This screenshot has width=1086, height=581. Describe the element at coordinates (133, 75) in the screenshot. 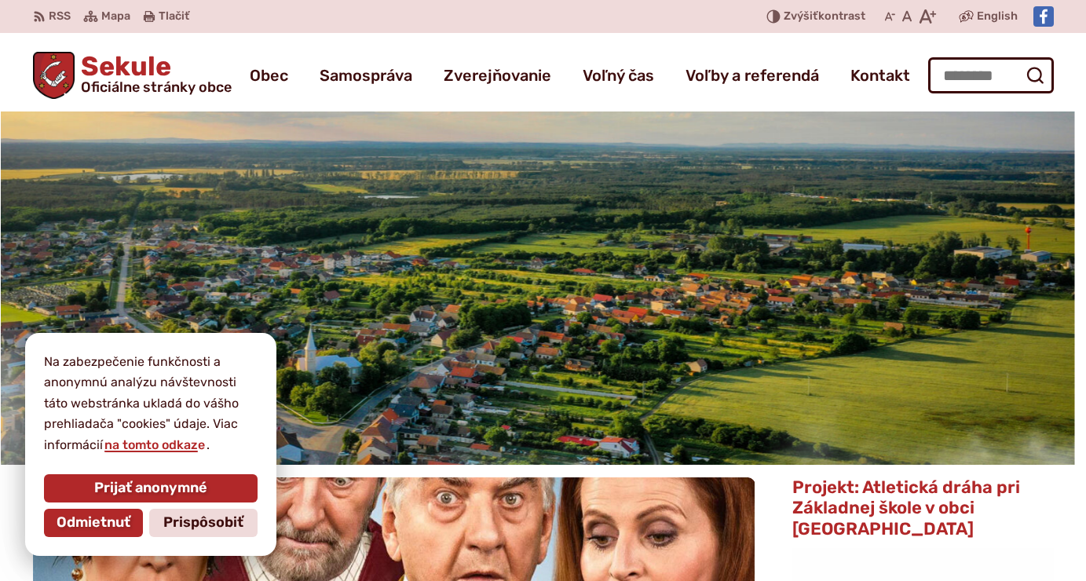

I see `a: Logo Sekule, prejsť na domovskú stránku.` at that location.